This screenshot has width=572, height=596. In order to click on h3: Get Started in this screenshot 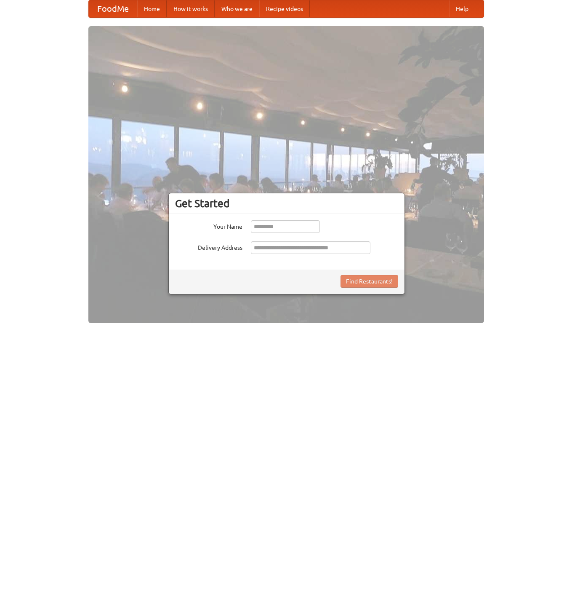, I will do `click(287, 203)`.